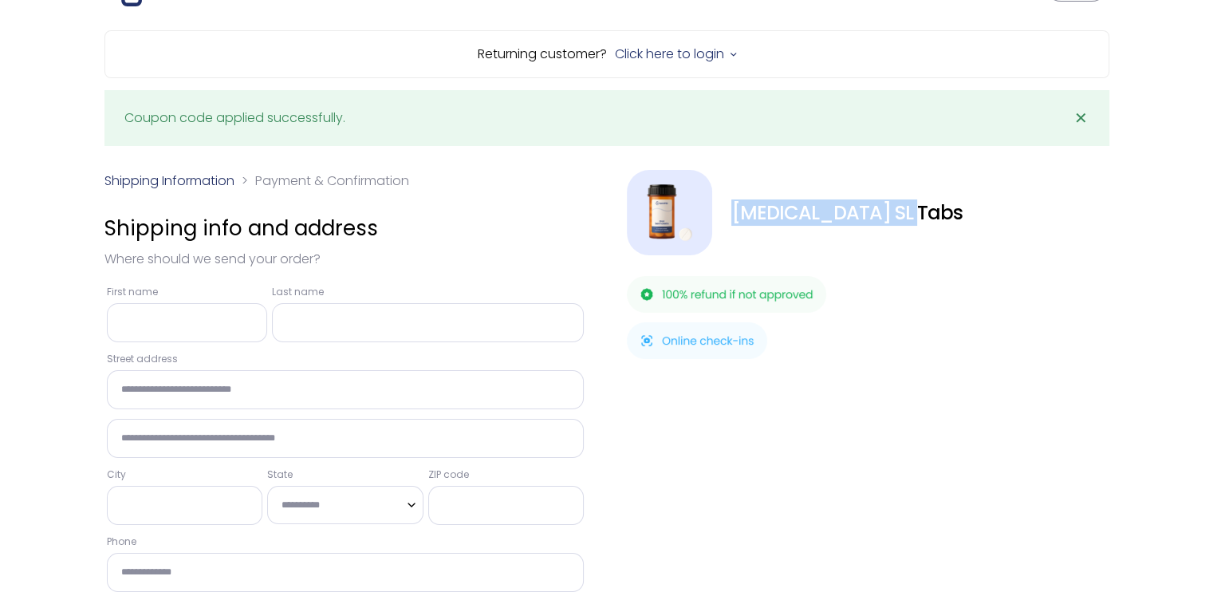  Describe the element at coordinates (669, 54) in the screenshot. I see `a: Click here to login` at that location.